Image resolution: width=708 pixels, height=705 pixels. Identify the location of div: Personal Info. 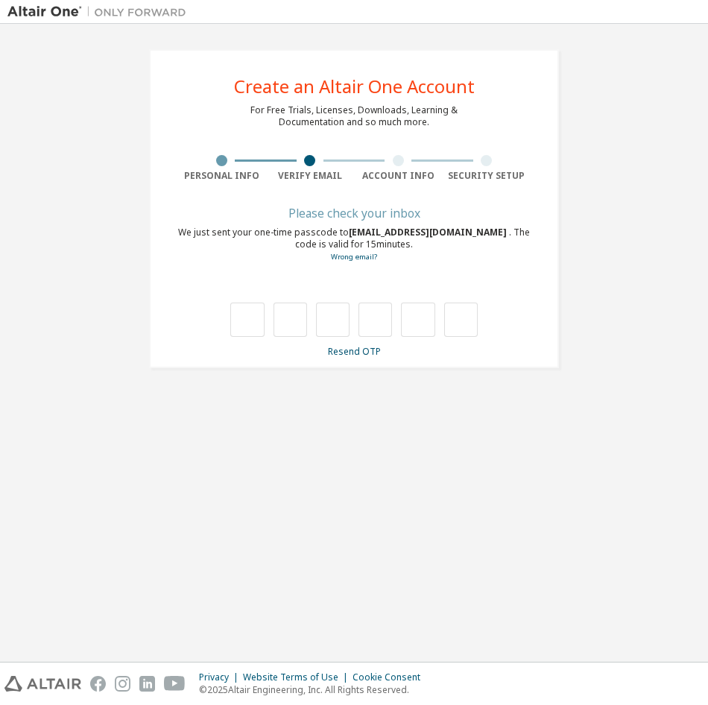
(221, 176).